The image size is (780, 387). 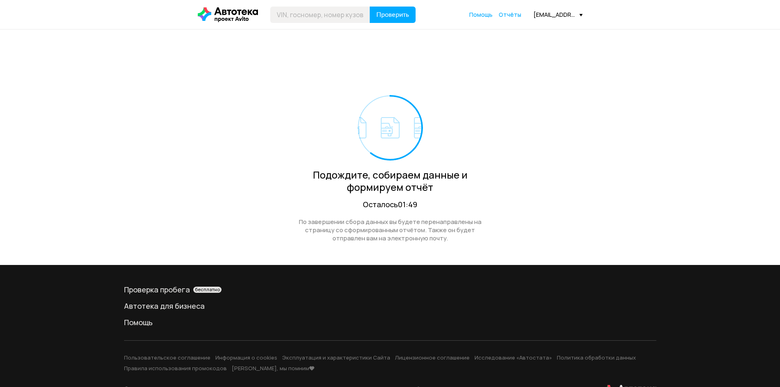 What do you see at coordinates (513, 357) in the screenshot?
I see `p: Исследование «Автостата»` at bounding box center [513, 357].